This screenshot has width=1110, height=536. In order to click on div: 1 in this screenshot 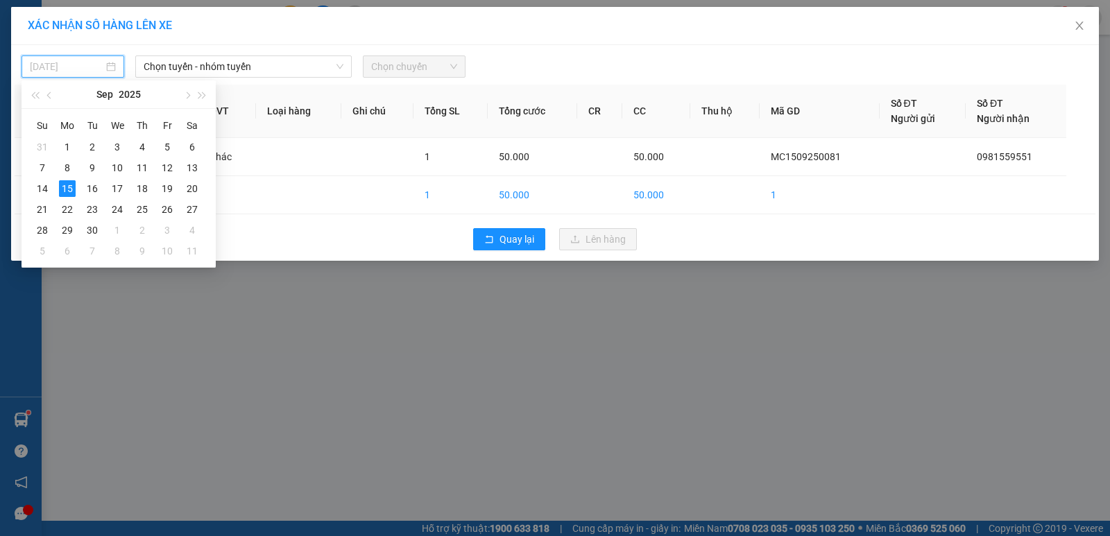, I will do `click(117, 230)`.